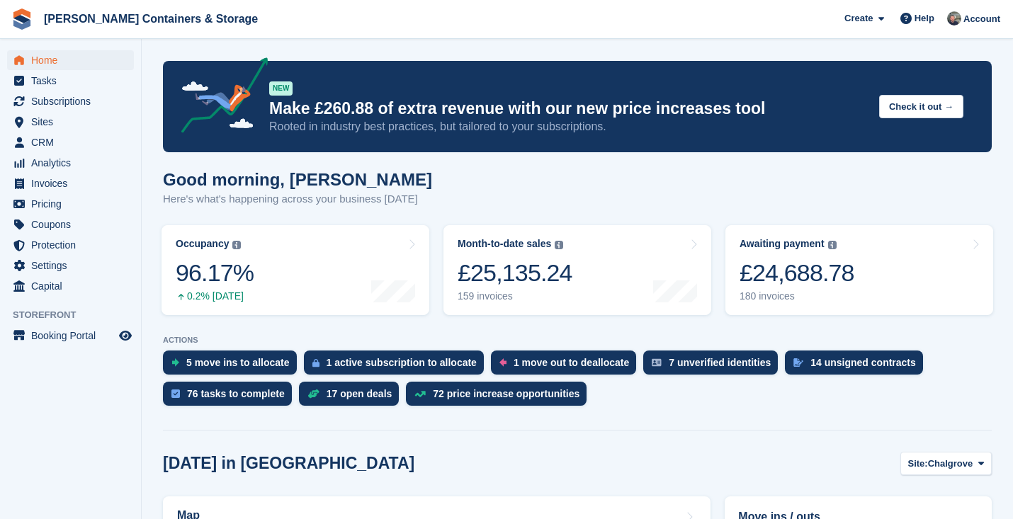 The image size is (1013, 519). Describe the element at coordinates (359, 394) in the screenshot. I see `div: 17 open deals` at that location.